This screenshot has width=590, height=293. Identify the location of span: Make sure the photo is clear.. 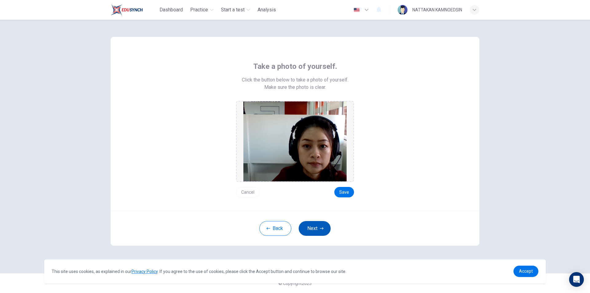
(295, 87).